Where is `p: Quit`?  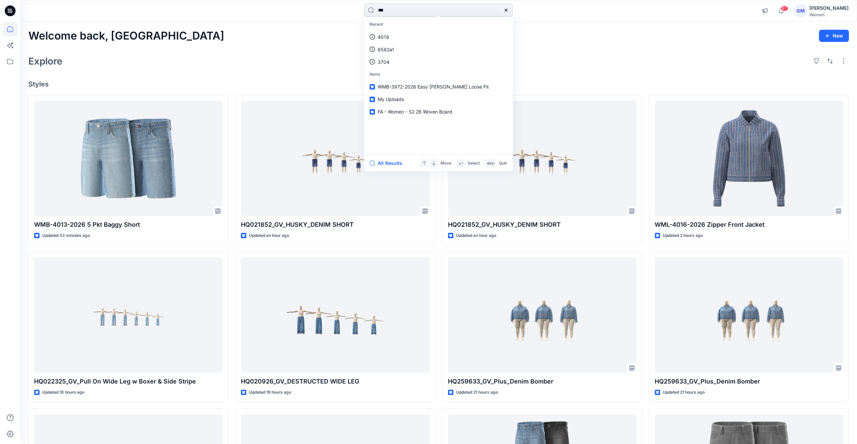
p: Quit is located at coordinates (503, 163).